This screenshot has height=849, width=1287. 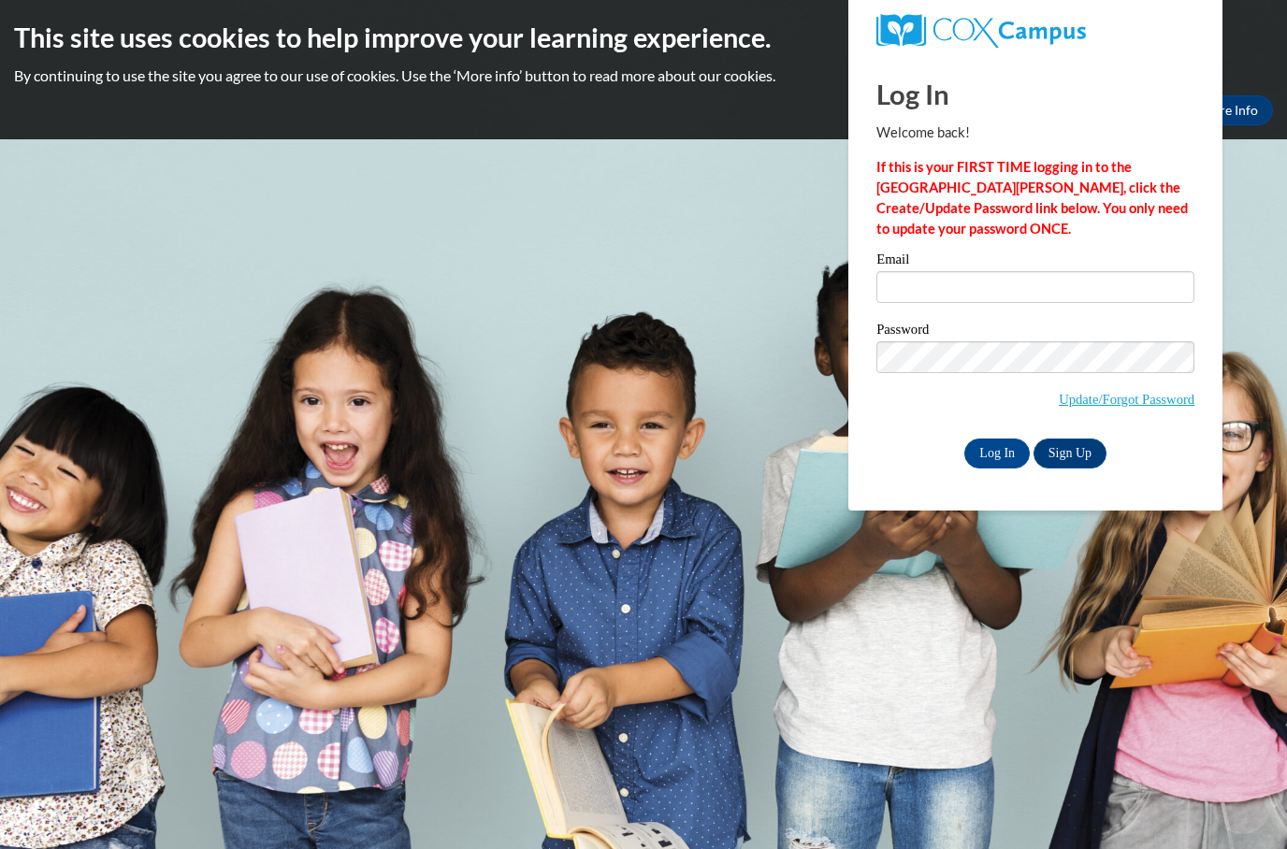 I want to click on a: Update/Forgot Password, so click(x=1126, y=399).